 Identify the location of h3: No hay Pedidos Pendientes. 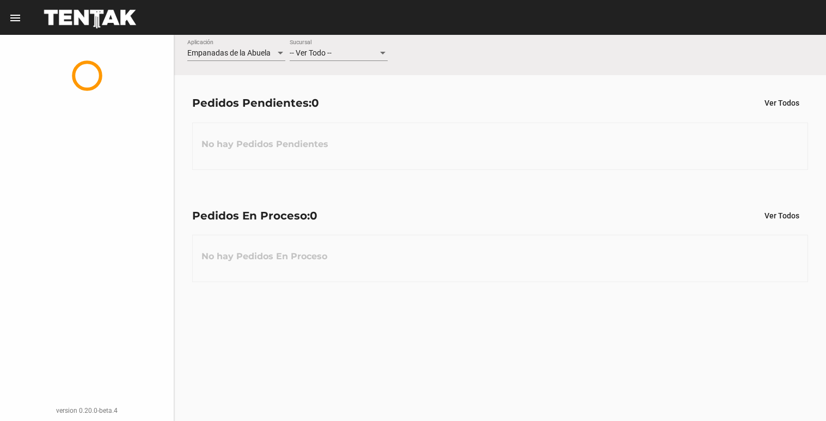
(265, 144).